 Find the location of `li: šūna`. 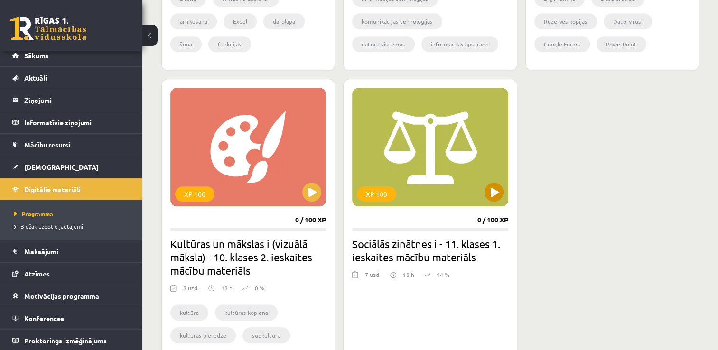

li: šūna is located at coordinates (186, 44).